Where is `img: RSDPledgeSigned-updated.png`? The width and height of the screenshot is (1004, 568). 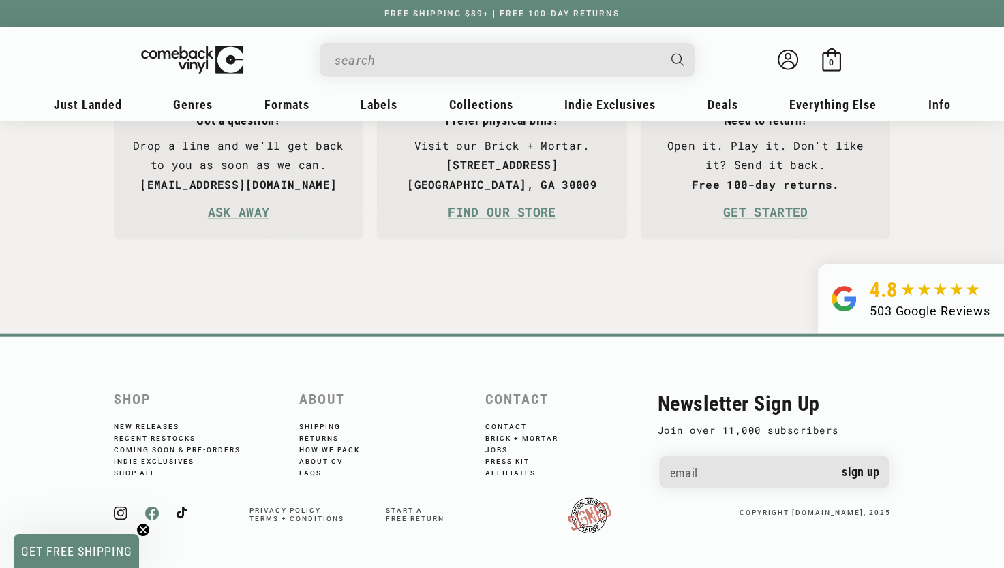
img: RSDPledgeSigned-updated.png is located at coordinates (590, 516).